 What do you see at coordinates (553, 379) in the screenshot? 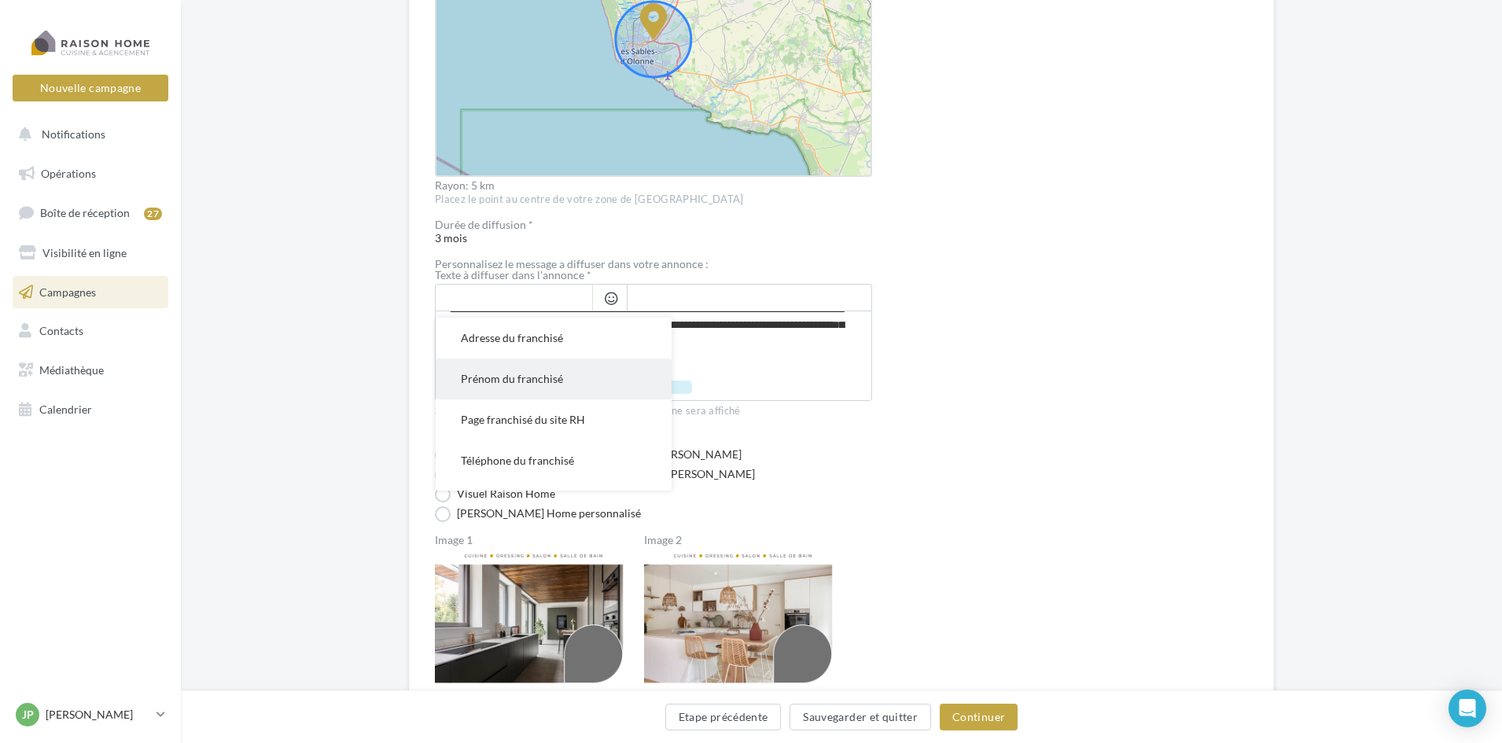
I see `button: Prénom du franchisé` at bounding box center [553, 379].